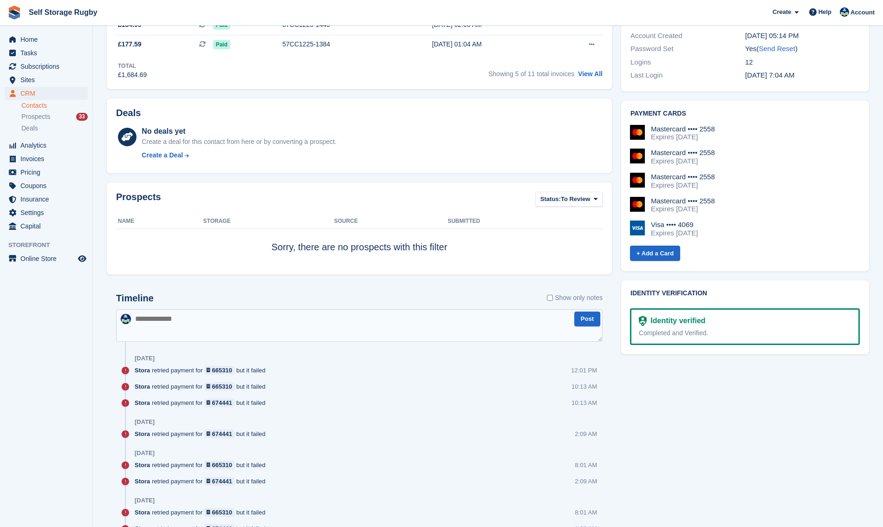 Image resolution: width=883 pixels, height=527 pixels. Describe the element at coordinates (239, 131) in the screenshot. I see `div: No deals yet` at that location.